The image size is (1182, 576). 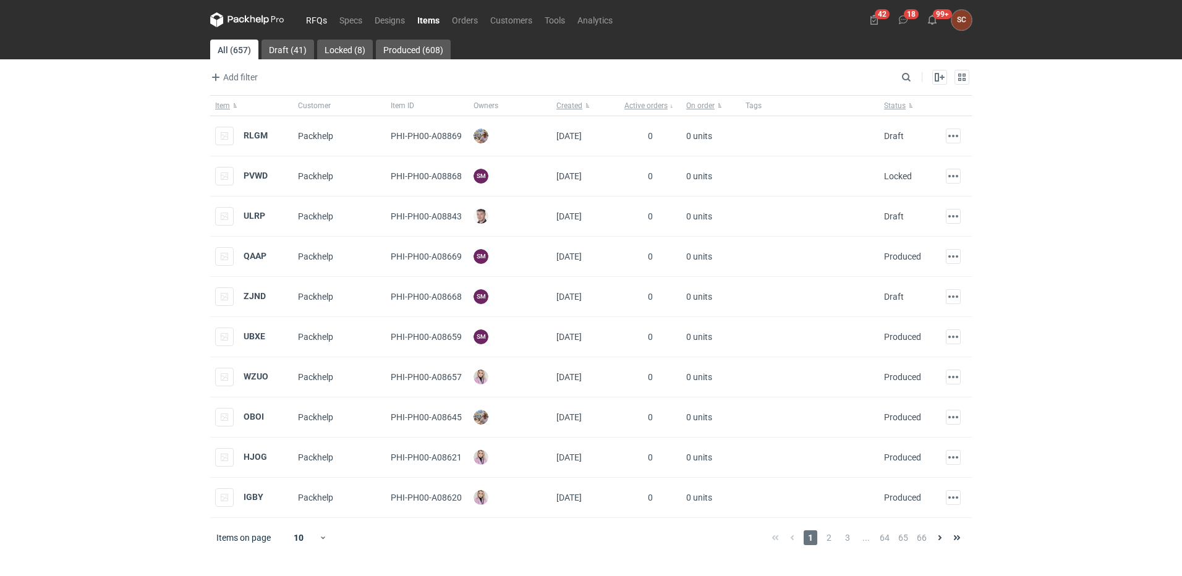 I want to click on strong: RLGM, so click(x=255, y=135).